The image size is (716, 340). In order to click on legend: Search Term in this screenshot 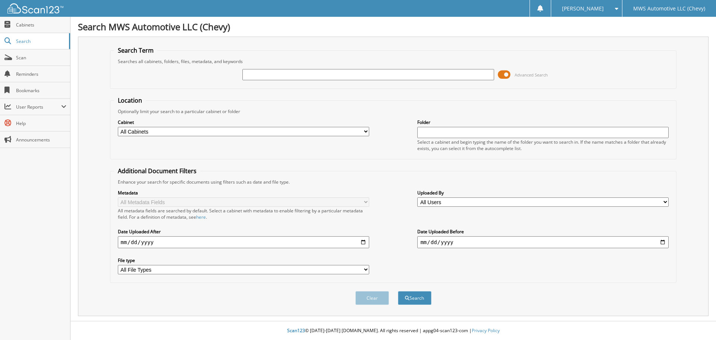, I will do `click(136, 50)`.